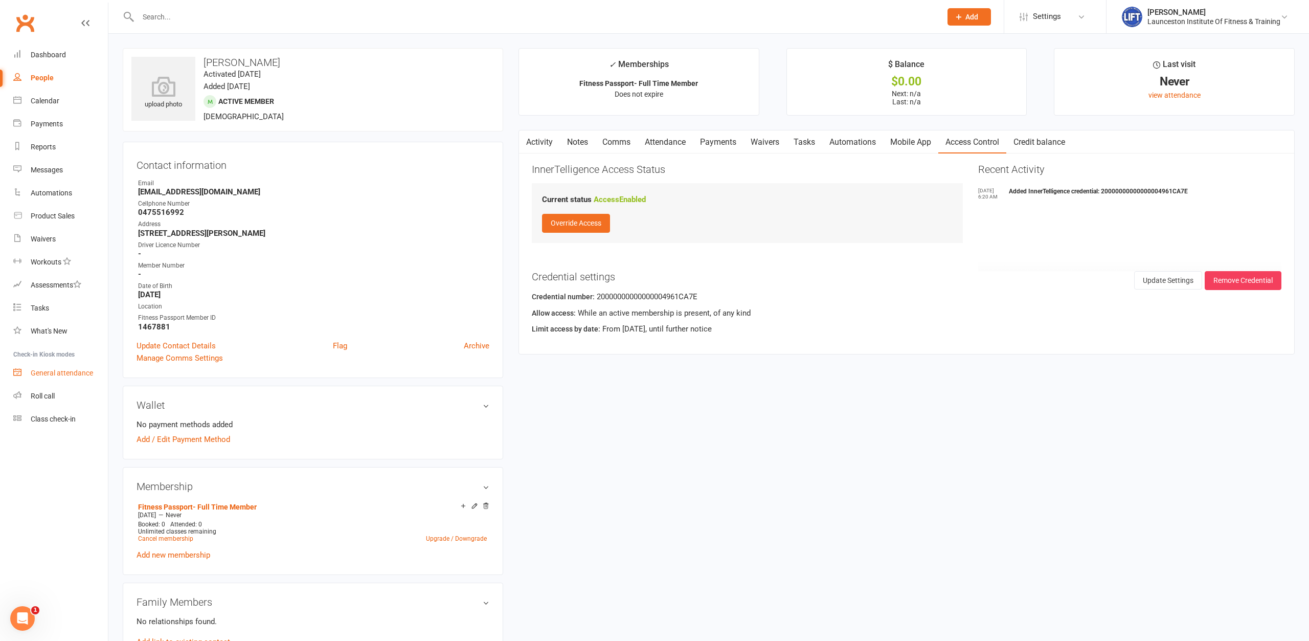  I want to click on div: Date of Birth, so click(313, 286).